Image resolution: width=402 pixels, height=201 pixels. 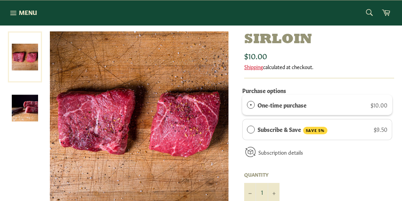 I want to click on span: $9.50, so click(x=381, y=129).